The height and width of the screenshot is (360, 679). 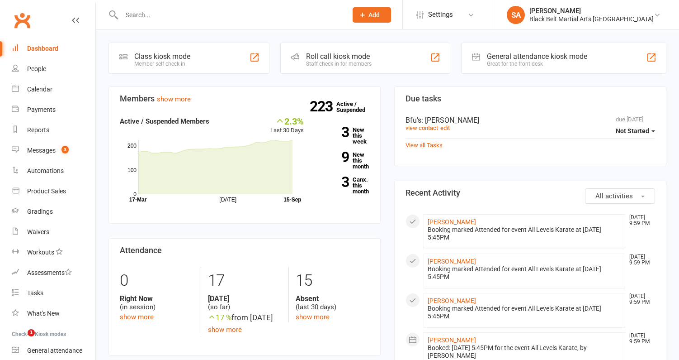 What do you see at coordinates (332, 303) in the screenshot?
I see `div: (last 30 days)` at bounding box center [332, 303].